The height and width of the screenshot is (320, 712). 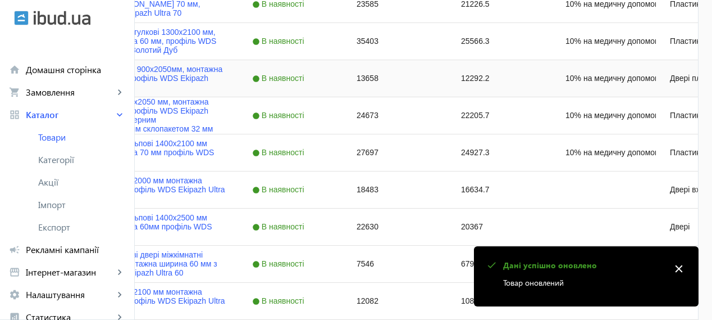 I want to click on div: 35403, so click(x=396, y=41).